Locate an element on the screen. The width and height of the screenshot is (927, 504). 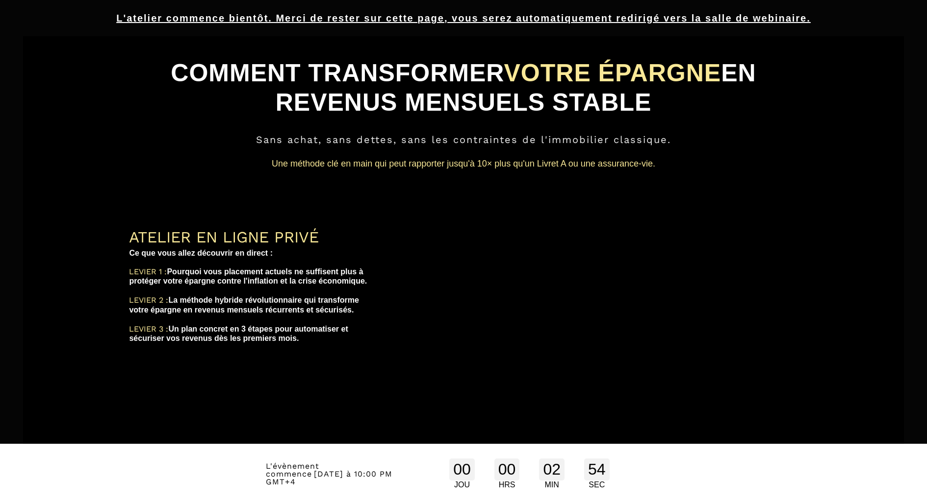
div: JOU is located at coordinates (462, 485).